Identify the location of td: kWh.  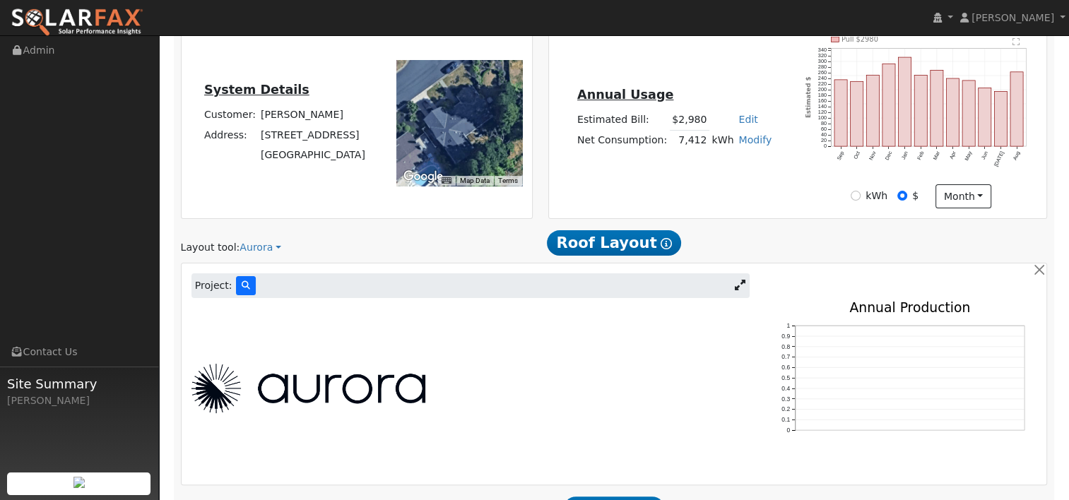
(723, 140).